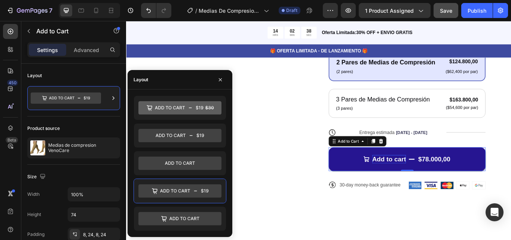 This screenshot has height=240, width=511. I want to click on p: MIN, so click(193, 17).